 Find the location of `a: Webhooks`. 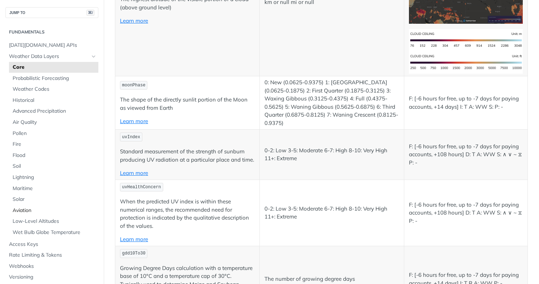

a: Webhooks is located at coordinates (52, 266).